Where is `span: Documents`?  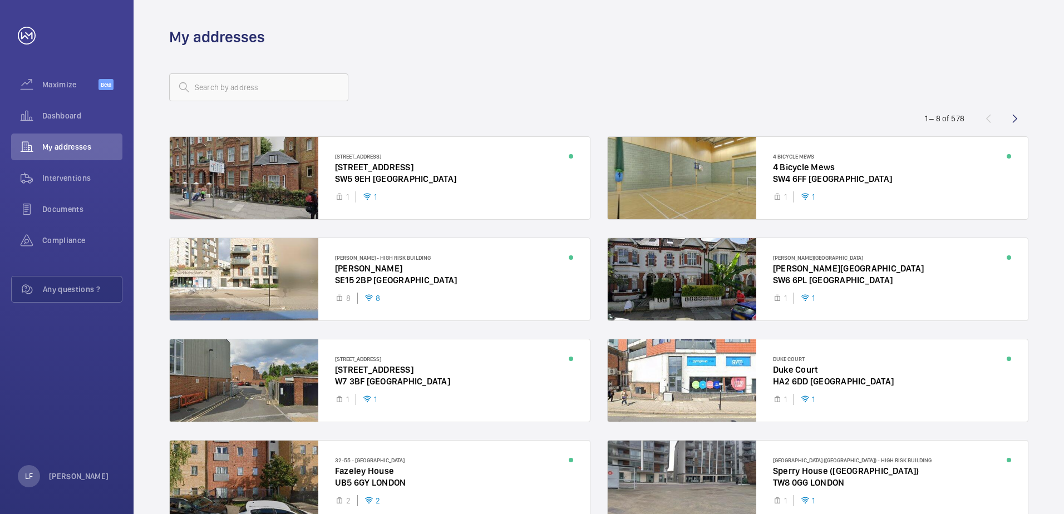 span: Documents is located at coordinates (82, 209).